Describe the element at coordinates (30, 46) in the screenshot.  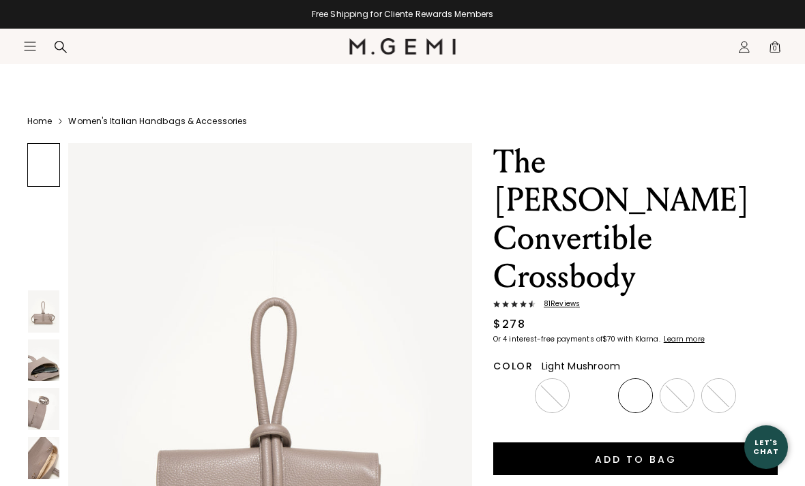
I see `button: Open site menu` at that location.